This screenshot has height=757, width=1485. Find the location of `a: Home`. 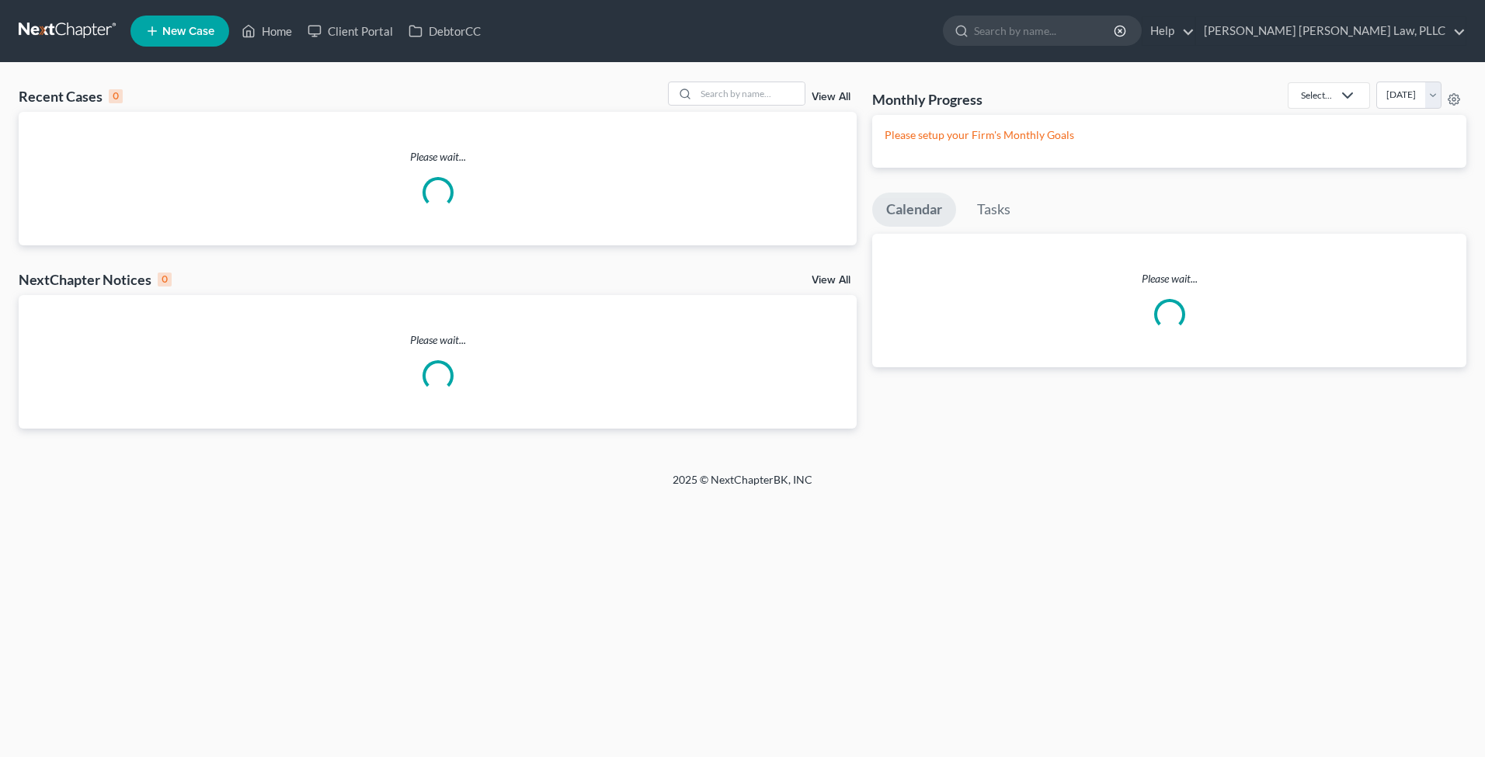

a: Home is located at coordinates (266, 31).